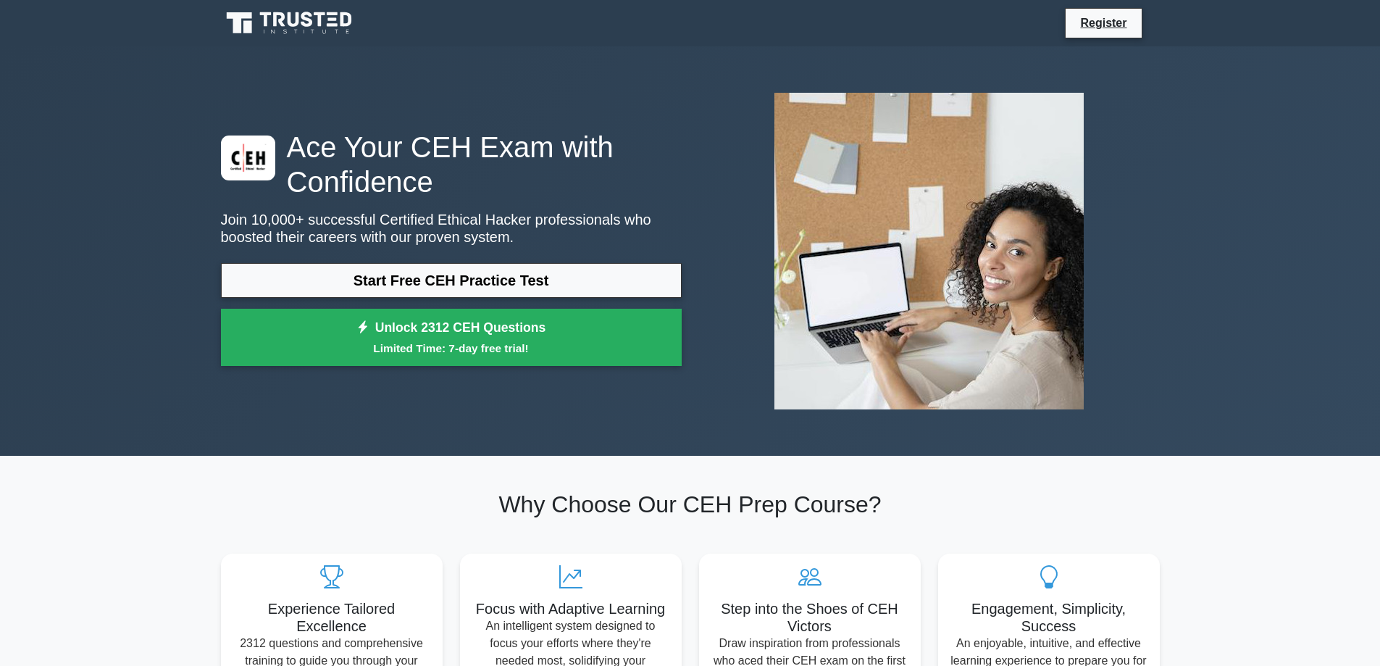 Image resolution: width=1380 pixels, height=666 pixels. I want to click on h2: Why Choose Our CEH Prep Course?, so click(690, 504).